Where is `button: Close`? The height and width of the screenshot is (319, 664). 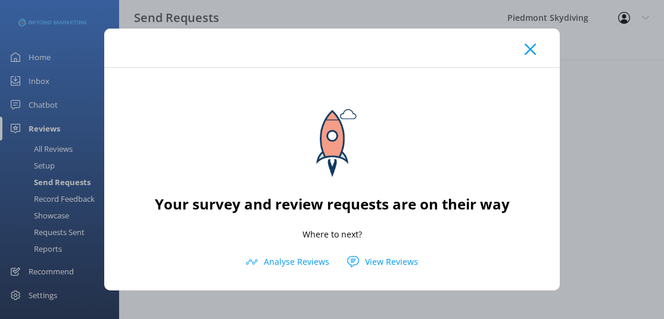 button: Close is located at coordinates (530, 49).